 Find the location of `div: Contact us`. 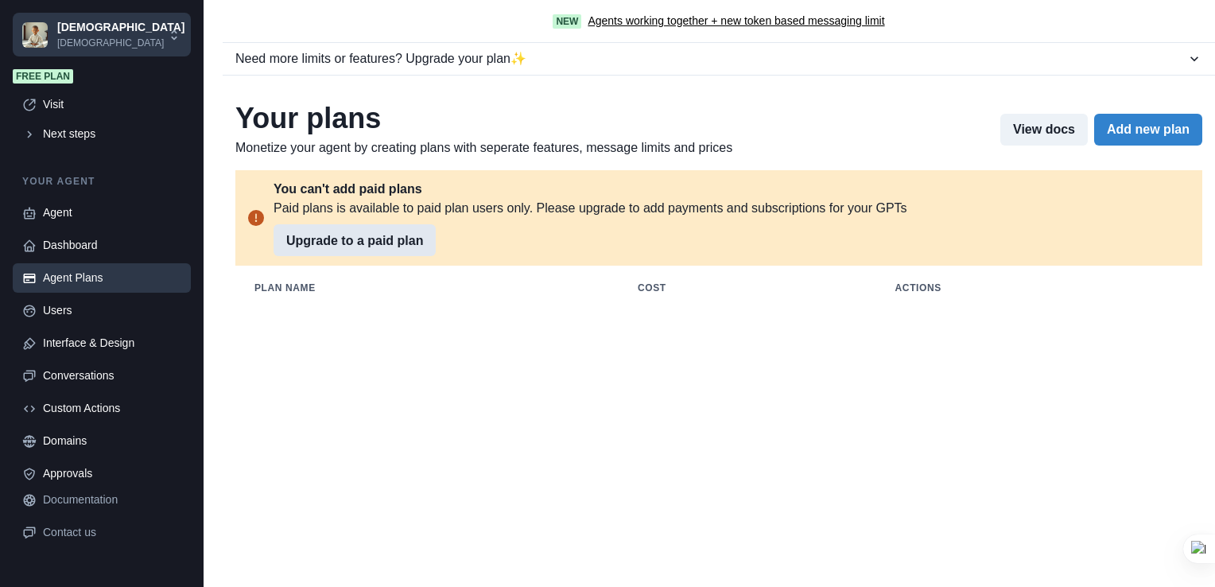

div: Contact us is located at coordinates (112, 532).